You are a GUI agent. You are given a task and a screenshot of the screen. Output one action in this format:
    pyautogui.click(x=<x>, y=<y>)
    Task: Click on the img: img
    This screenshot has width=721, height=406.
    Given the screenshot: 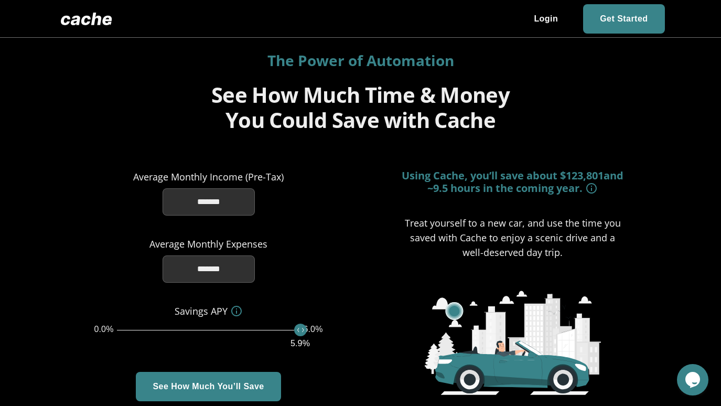 What is the action you would take?
    pyautogui.click(x=512, y=342)
    